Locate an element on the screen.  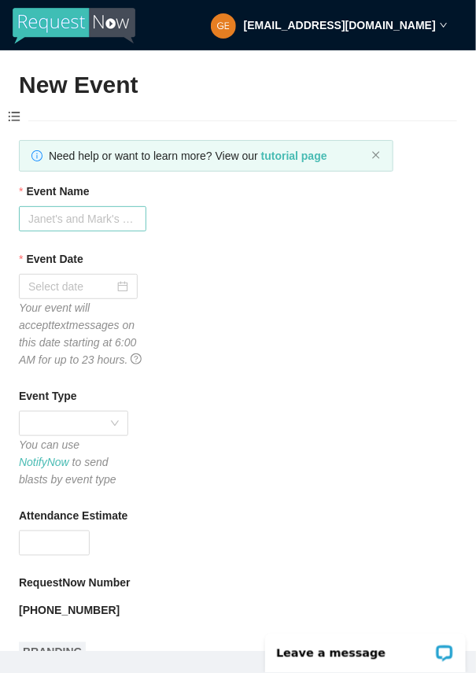
h2: New Event is located at coordinates (238, 85).